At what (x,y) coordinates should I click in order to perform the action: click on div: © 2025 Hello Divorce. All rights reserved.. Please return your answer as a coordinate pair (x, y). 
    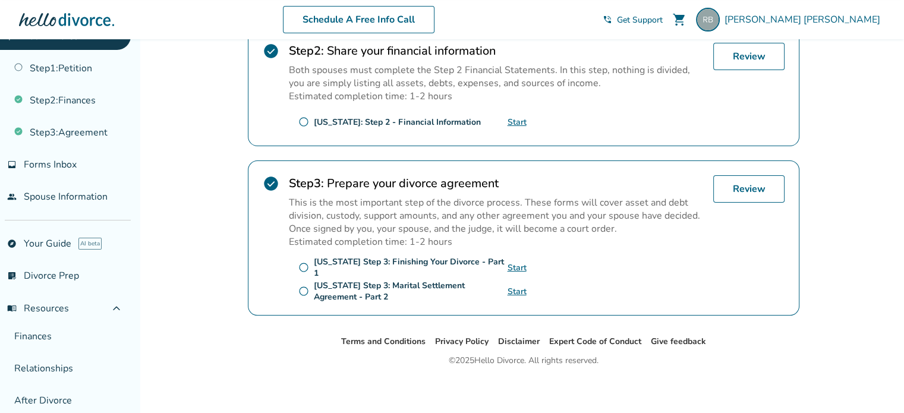
    Looking at the image, I should click on (524, 361).